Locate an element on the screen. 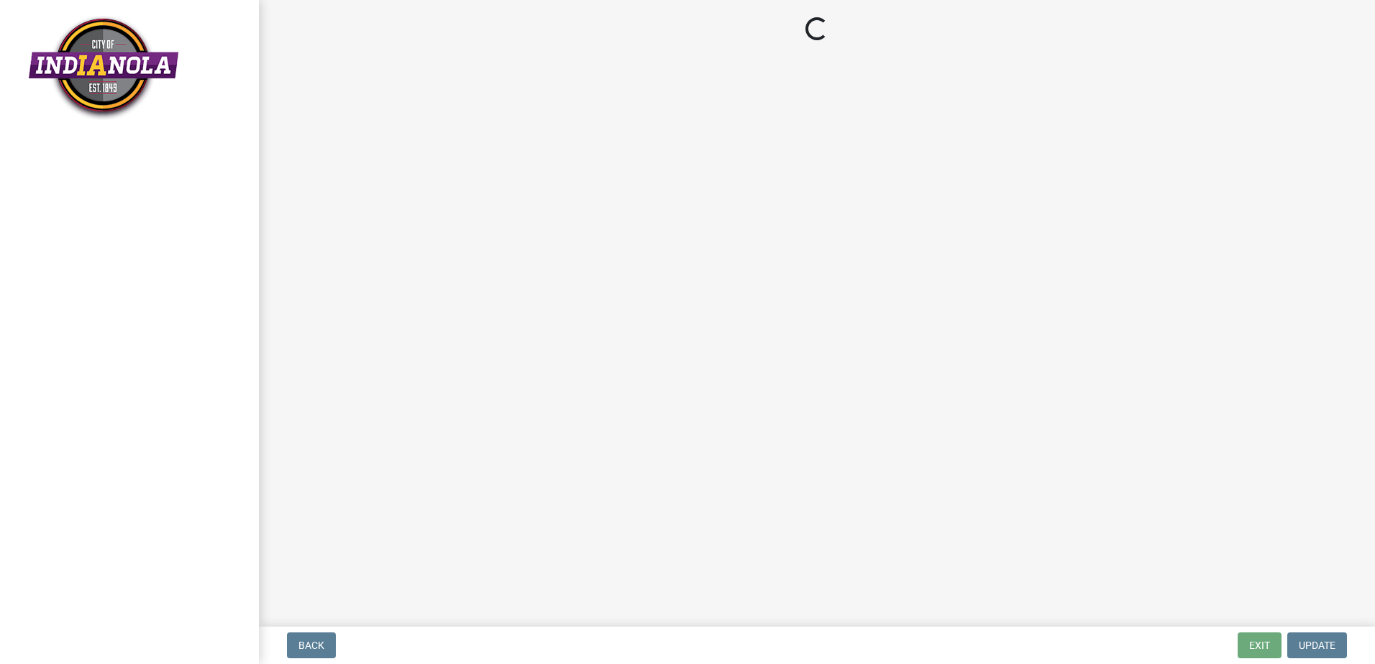 The width and height of the screenshot is (1375, 664). button: Exit is located at coordinates (1259, 646).